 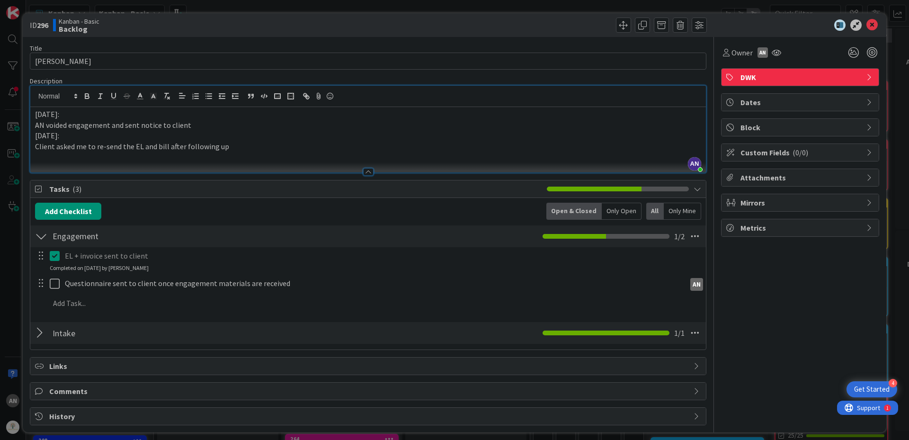 What do you see at coordinates (36, 48) in the screenshot?
I see `label: Title` at bounding box center [36, 48].